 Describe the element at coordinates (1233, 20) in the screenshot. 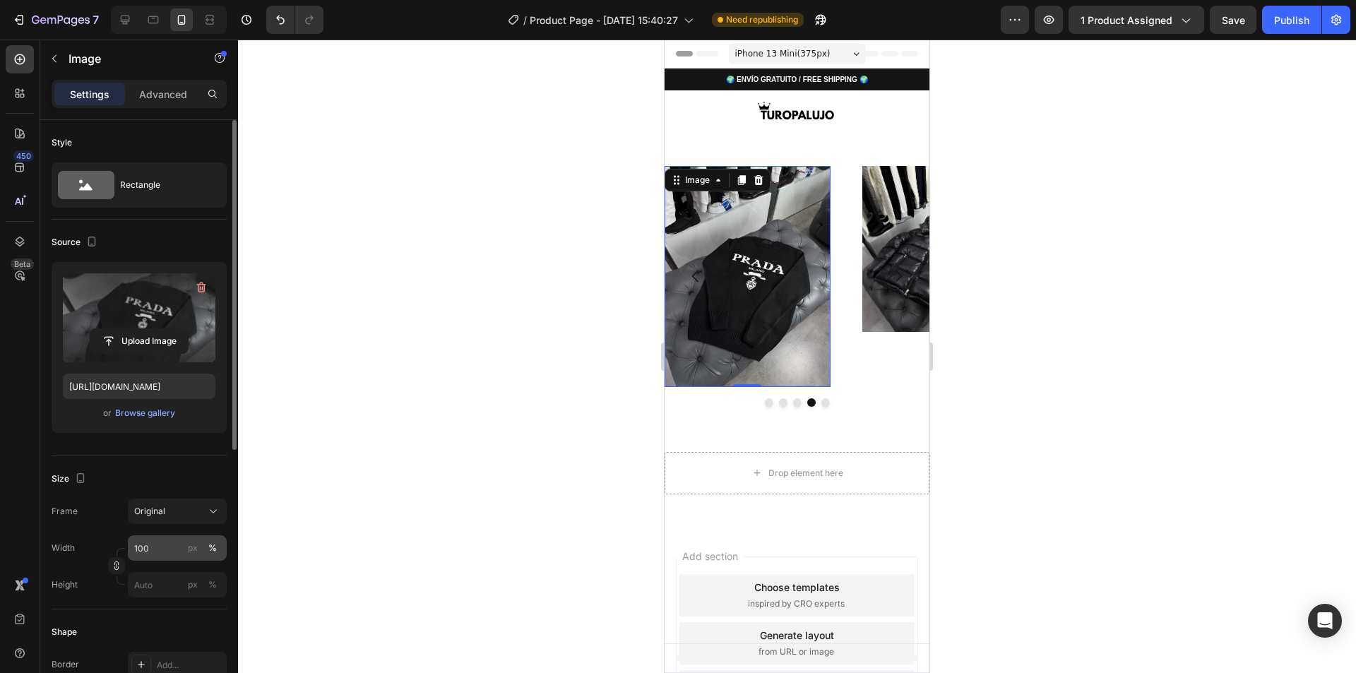

I see `span: Save` at that location.